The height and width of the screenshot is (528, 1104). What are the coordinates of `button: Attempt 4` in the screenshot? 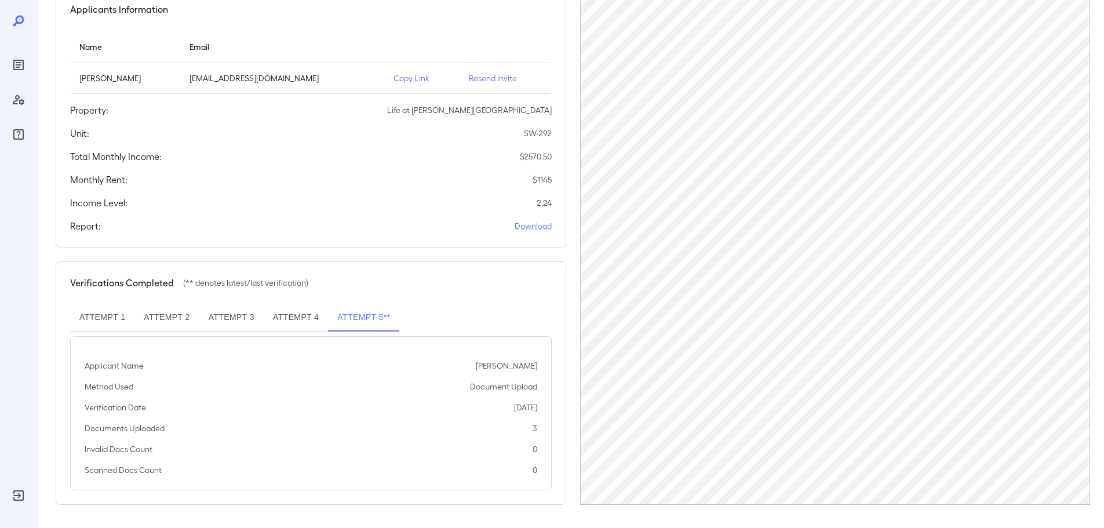 It's located at (296, 318).